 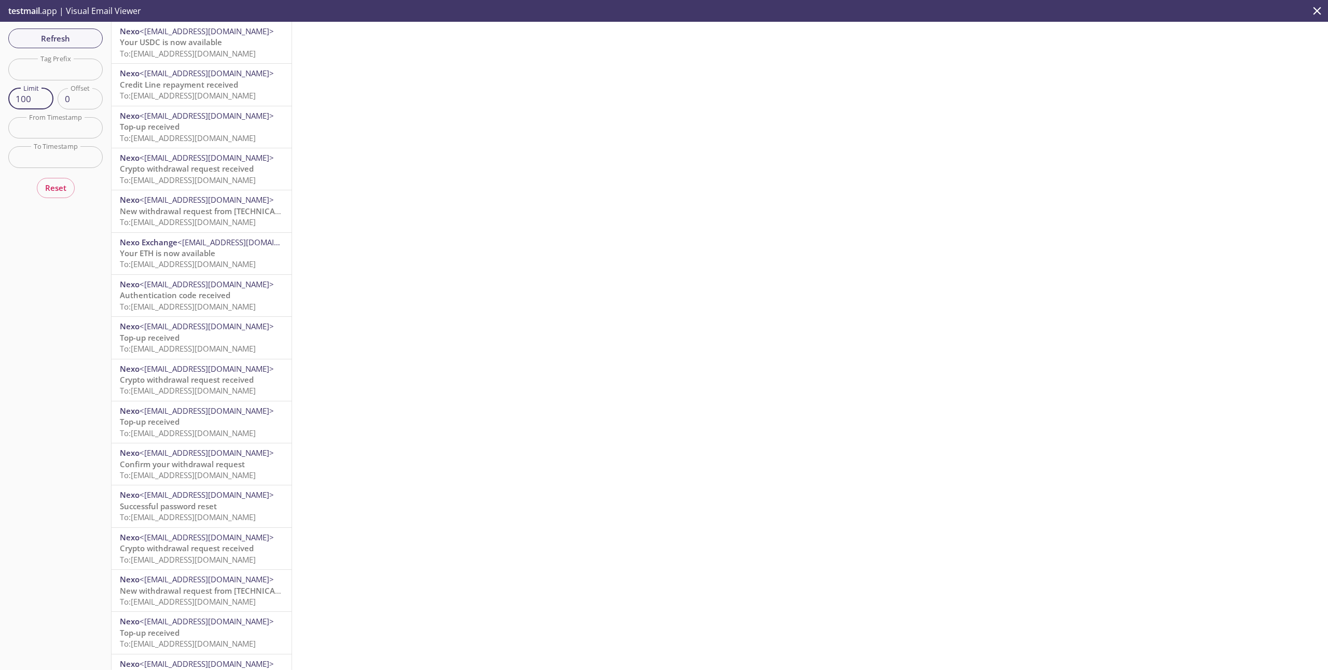 I want to click on span: Credit Line repayment received, so click(x=179, y=85).